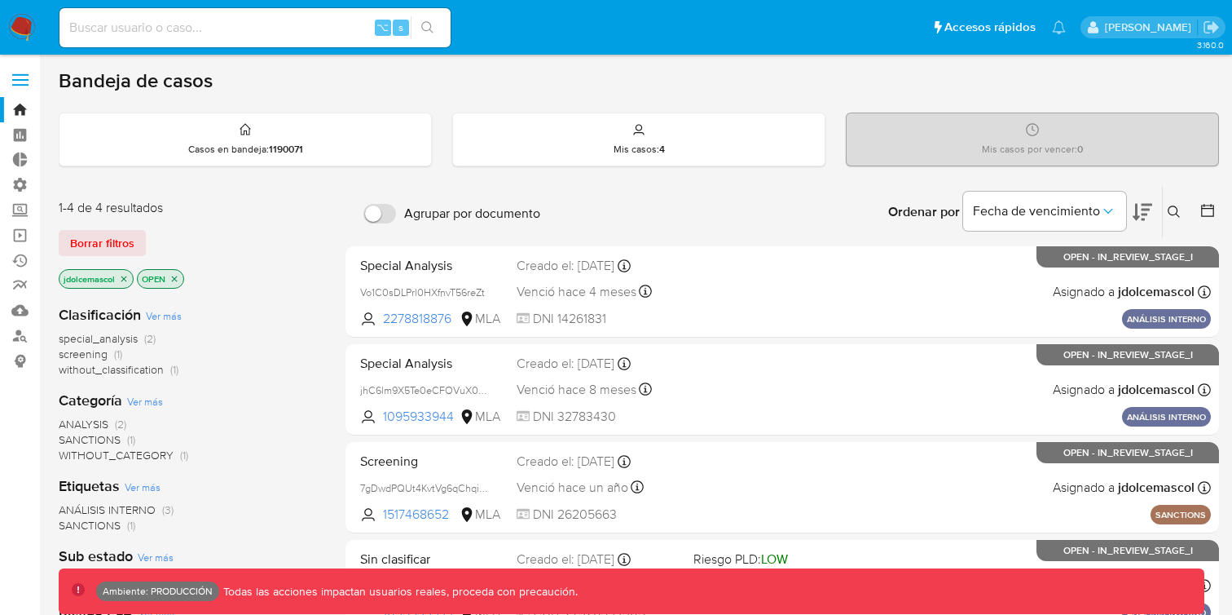 This screenshot has width=1232, height=615. What do you see at coordinates (990, 27) in the screenshot?
I see `span: Accesos rápidos` at bounding box center [990, 27].